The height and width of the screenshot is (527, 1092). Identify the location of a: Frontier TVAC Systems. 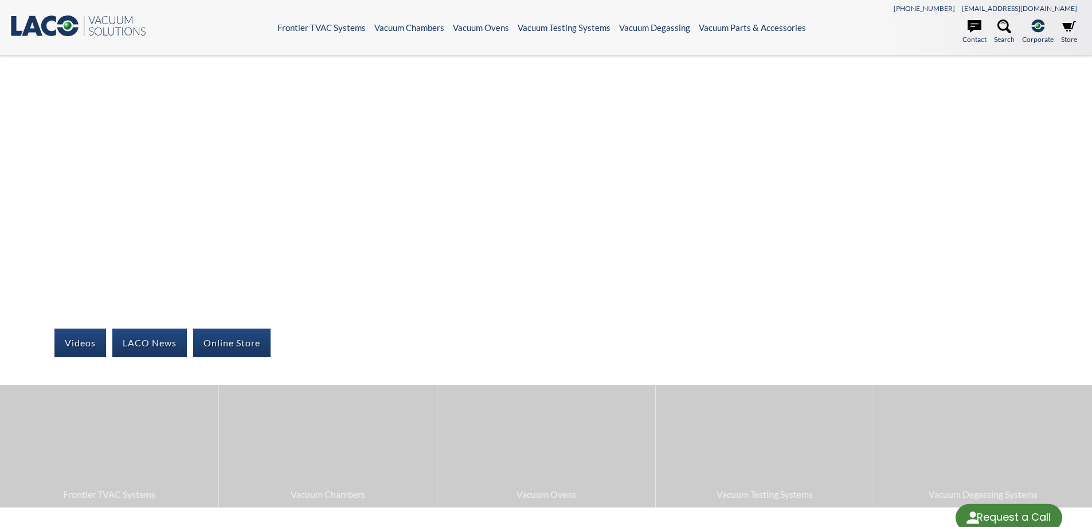
(322, 28).